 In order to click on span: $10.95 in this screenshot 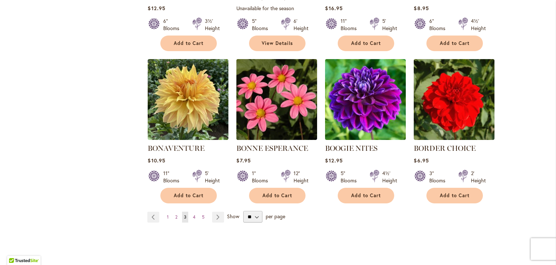, I will do `click(156, 160)`.